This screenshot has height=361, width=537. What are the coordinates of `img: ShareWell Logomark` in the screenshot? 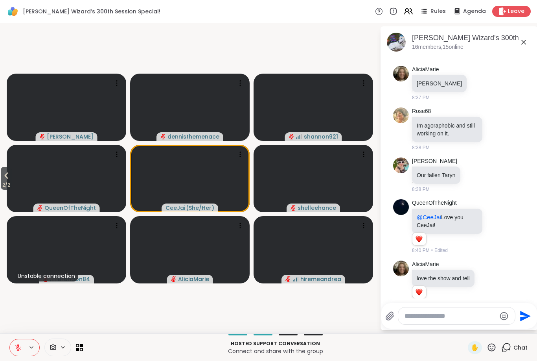 It's located at (13, 11).